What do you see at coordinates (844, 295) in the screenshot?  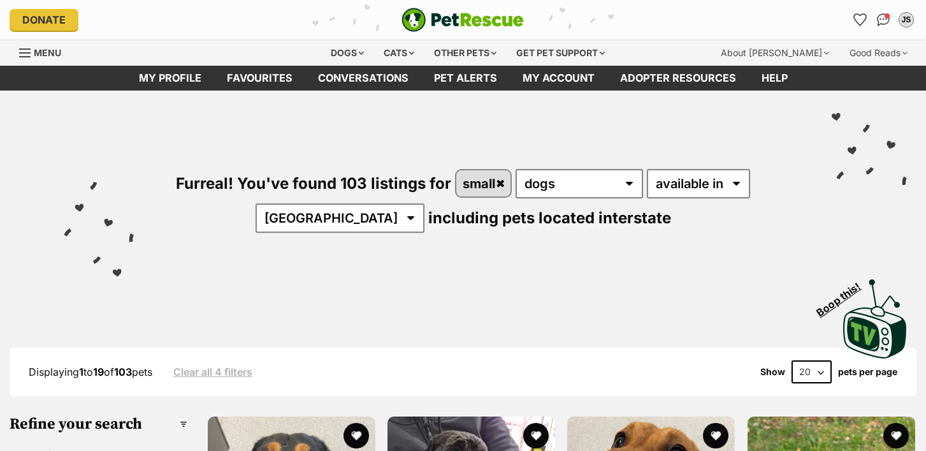 I see `span: Boop this!` at bounding box center [844, 295].